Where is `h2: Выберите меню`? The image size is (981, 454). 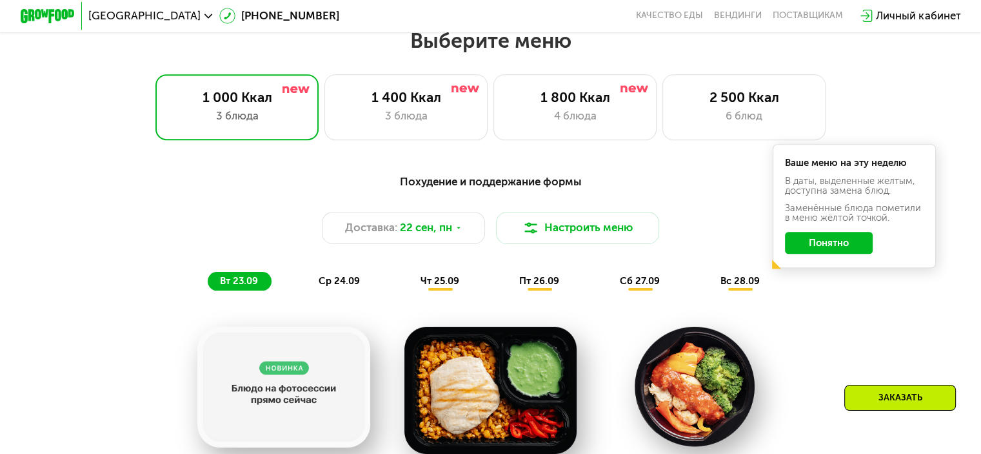
h2: Выберите меню is located at coordinates (491, 41).